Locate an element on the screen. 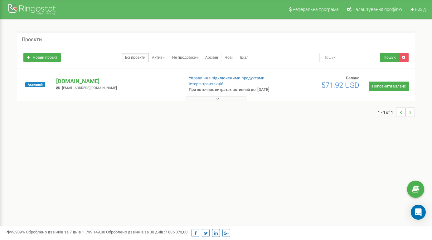 This screenshot has width=432, height=240. span: 571,92 USD is located at coordinates (340, 85).